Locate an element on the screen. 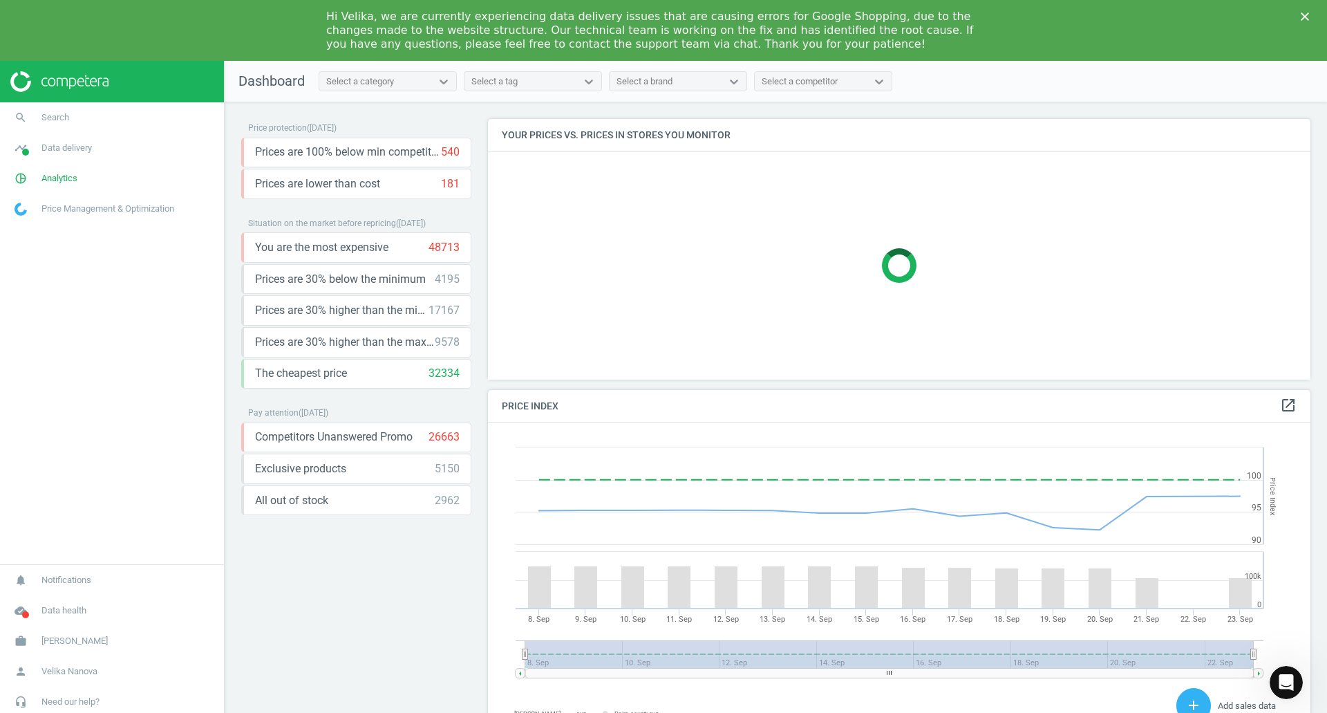  tspan: 11. Sep is located at coordinates (679, 619).